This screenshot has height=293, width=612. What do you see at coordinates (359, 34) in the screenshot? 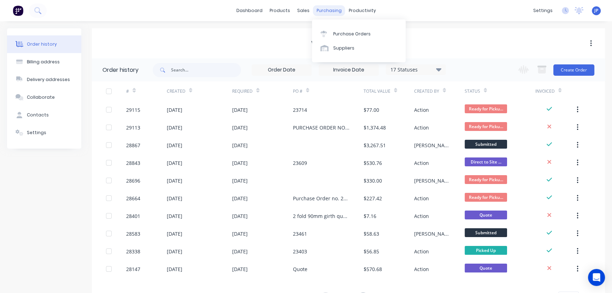
I see `a: Purchase Orders` at bounding box center [359, 34].